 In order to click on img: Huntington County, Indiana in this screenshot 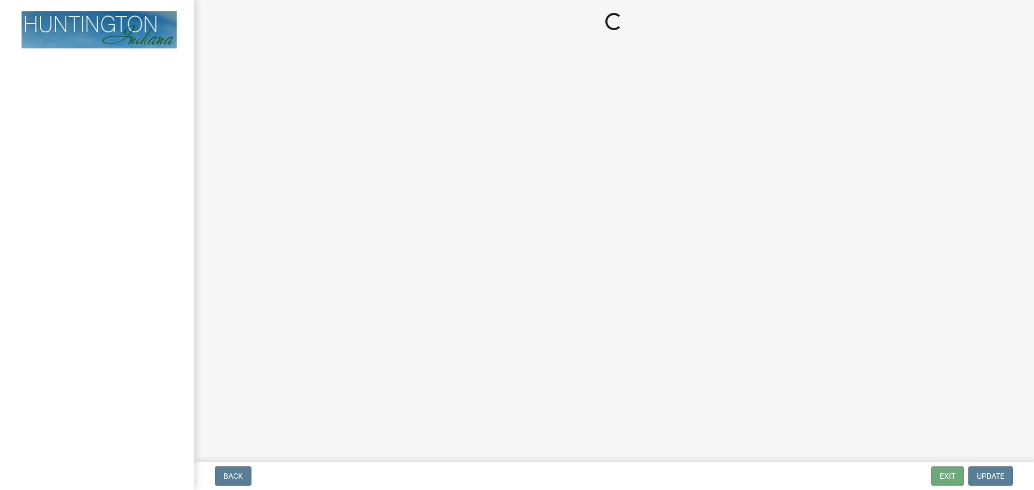, I will do `click(99, 30)`.